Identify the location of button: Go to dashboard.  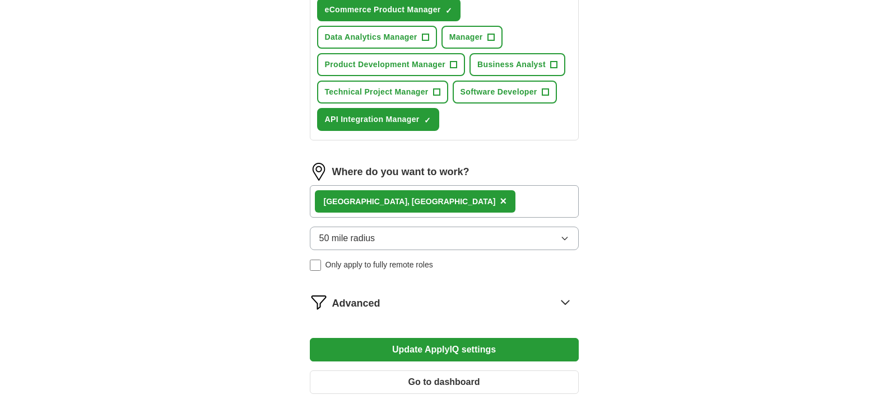
(444, 383).